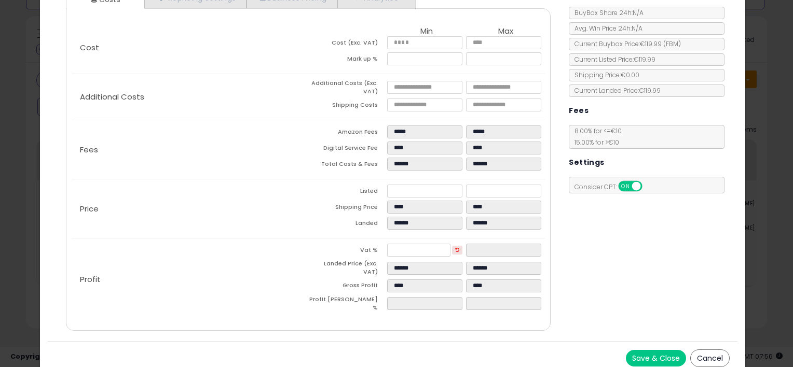 The height and width of the screenshot is (367, 793). Describe the element at coordinates (595, 137) in the screenshot. I see `span: 8.00 % for <= €10` at that location.